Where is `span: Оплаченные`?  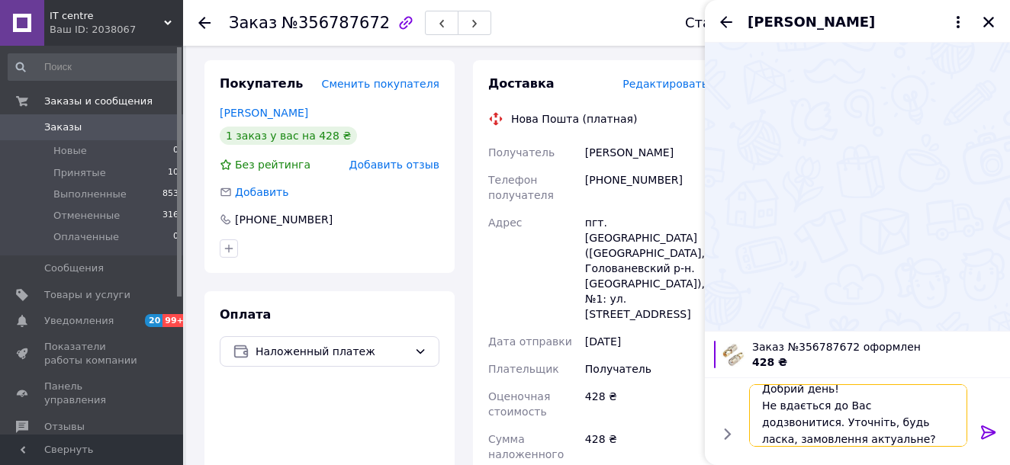
span: Оплаченные is located at coordinates (86, 237).